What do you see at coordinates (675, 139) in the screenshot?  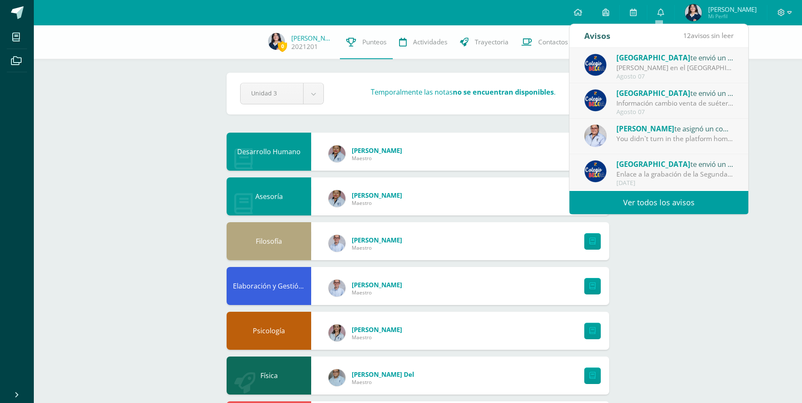 I see `div: You didn`t turn in the platform homework` at bounding box center [675, 139].